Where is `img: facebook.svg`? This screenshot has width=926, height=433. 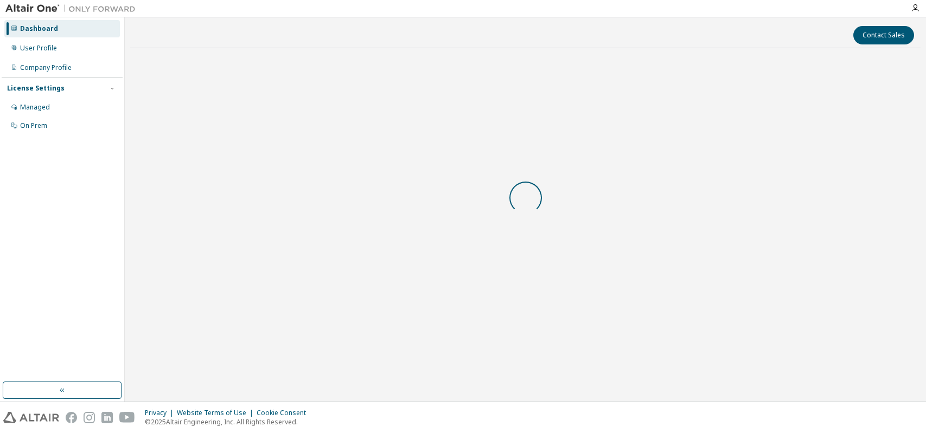
img: facebook.svg is located at coordinates (71, 418).